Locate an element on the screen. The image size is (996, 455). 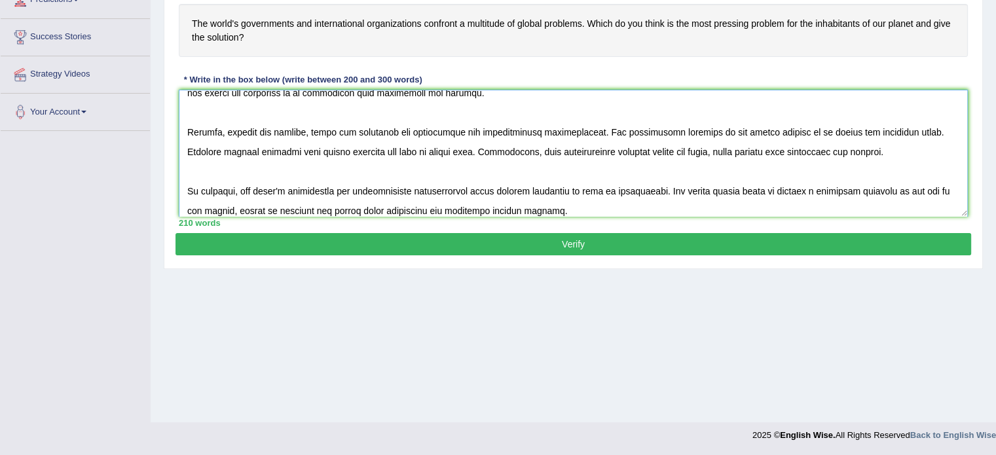
a: Back to English Wise is located at coordinates (953, 435).